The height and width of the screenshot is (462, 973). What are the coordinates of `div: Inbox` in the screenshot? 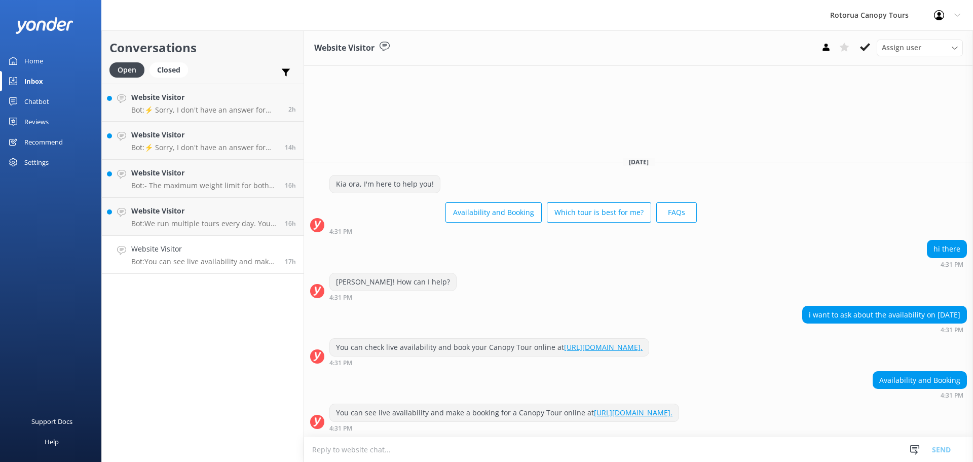 It's located at (33, 81).